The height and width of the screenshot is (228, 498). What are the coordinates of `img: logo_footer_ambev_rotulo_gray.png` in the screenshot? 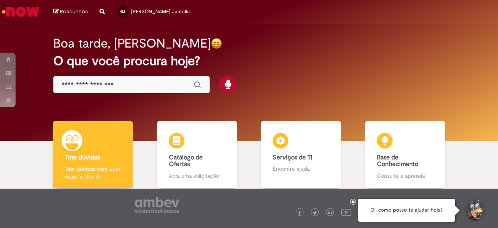 It's located at (157, 205).